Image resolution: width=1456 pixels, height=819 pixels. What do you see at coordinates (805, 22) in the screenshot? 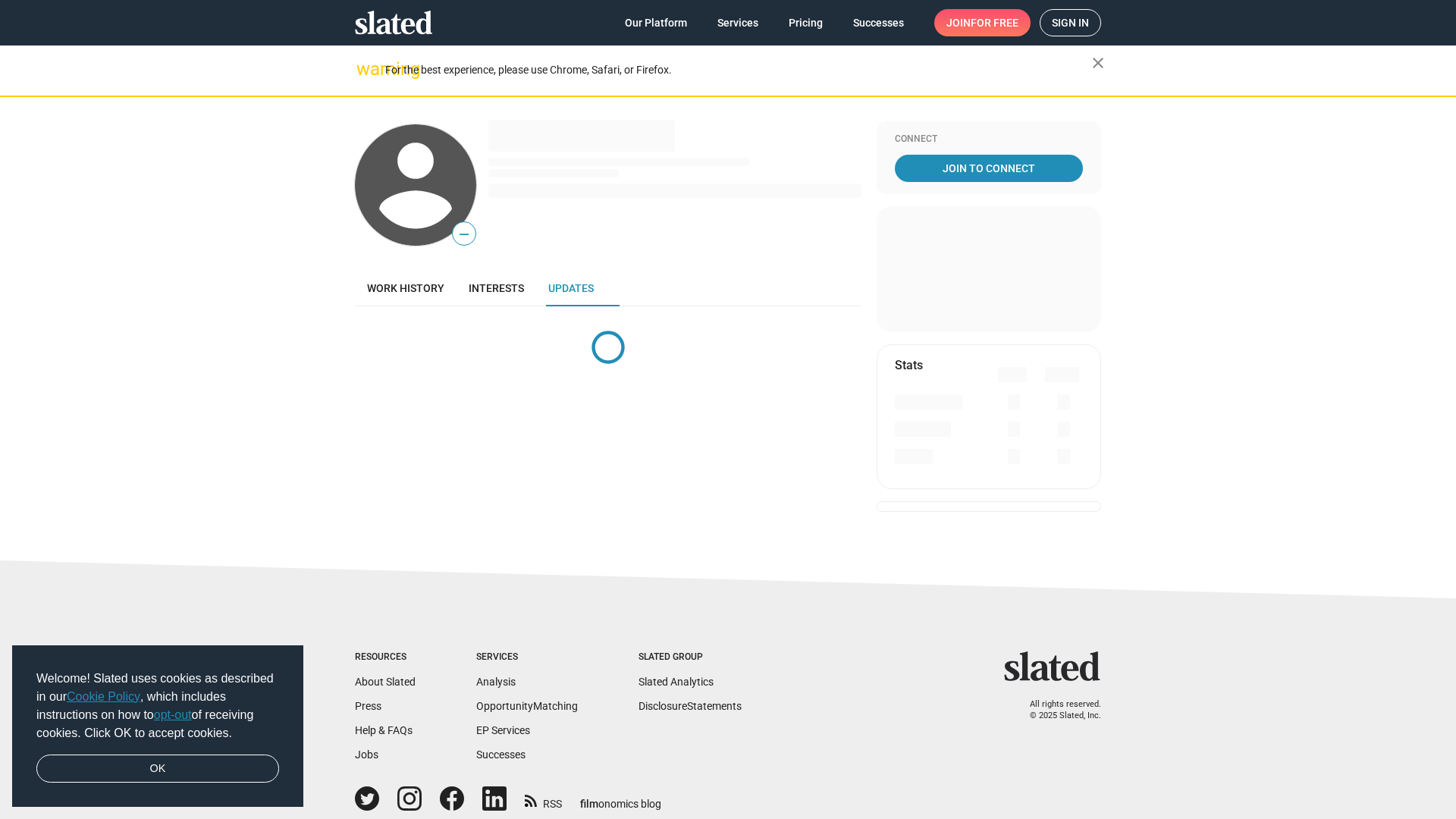
I see `span: Pricing` at bounding box center [805, 22].